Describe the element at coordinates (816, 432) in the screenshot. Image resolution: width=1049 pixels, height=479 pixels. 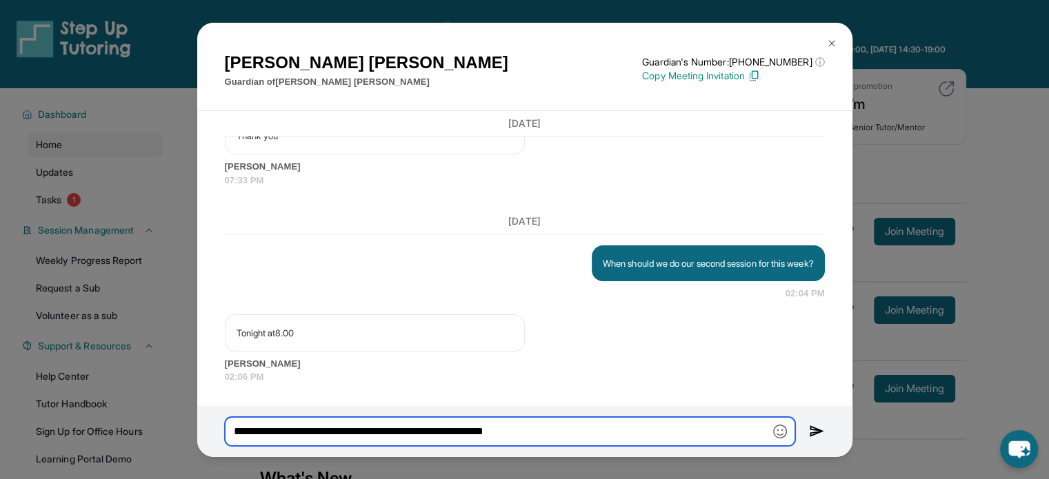
I see `img: Send icon` at that location.